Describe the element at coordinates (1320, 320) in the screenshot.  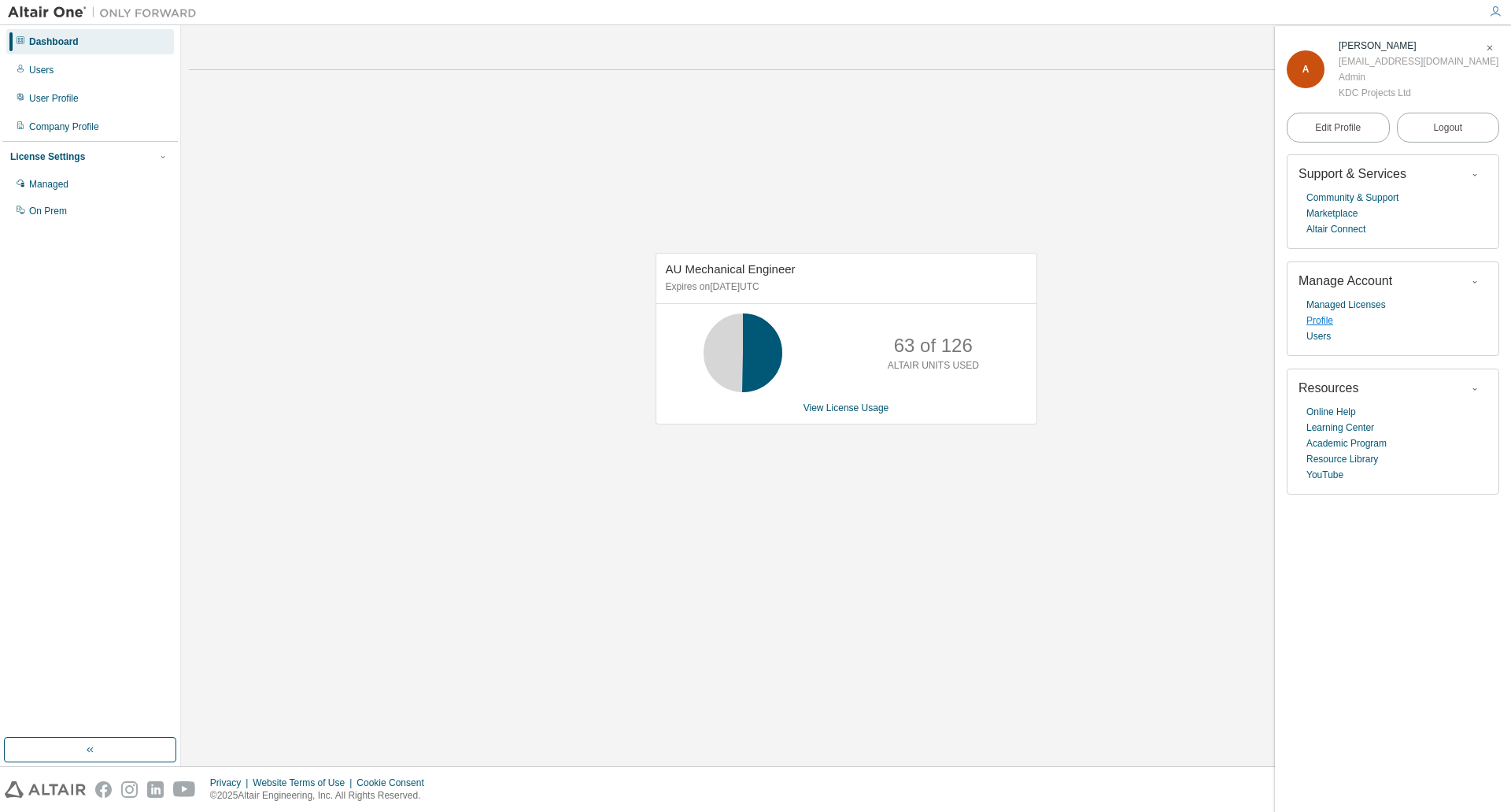
I see `a: Profile` at that location.